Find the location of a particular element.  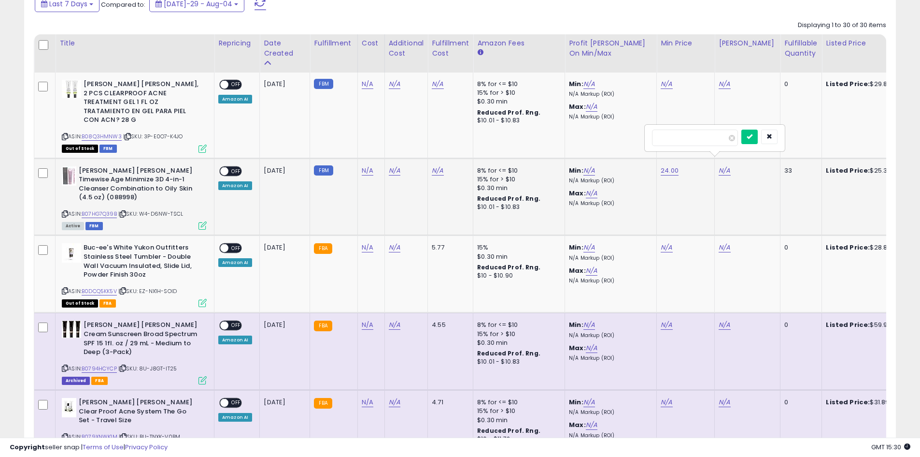

span: | SKU: 3P-E0O7-K4JO is located at coordinates (153, 136).